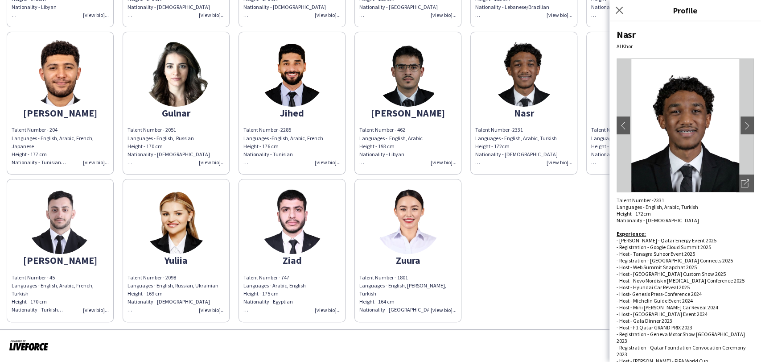 The width and height of the screenshot is (761, 362). Describe the element at coordinates (292, 220) in the screenshot. I see `img: thumb-0eb5e76f-2a37-40f3-9c0d-5d99a37c9068.png` at that location.